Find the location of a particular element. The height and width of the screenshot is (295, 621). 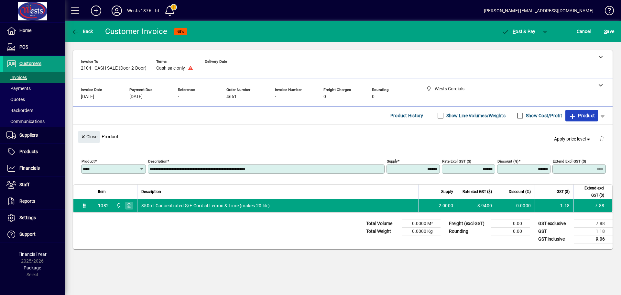

div: 1082 is located at coordinates (103, 205).